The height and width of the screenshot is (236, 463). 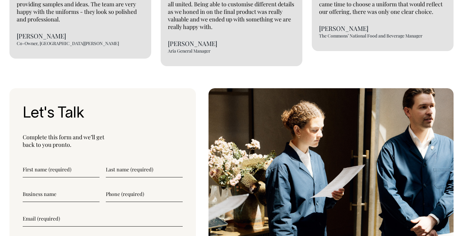 What do you see at coordinates (144, 169) in the screenshot?
I see `input: Last name (required)` at bounding box center [144, 169].